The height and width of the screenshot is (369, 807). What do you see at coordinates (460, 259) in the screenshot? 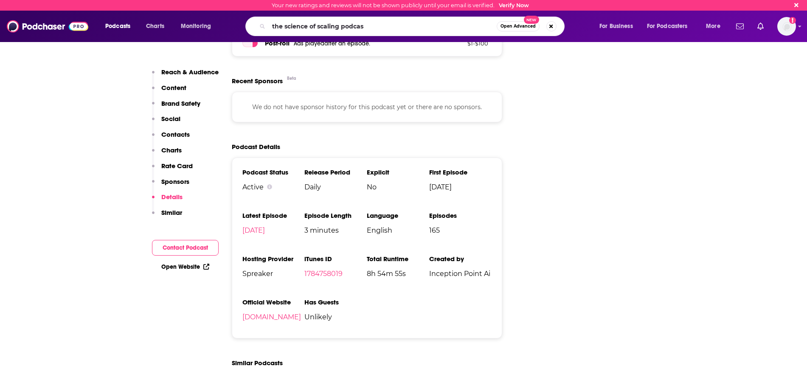
I see `h3: Created by` at bounding box center [460, 259].